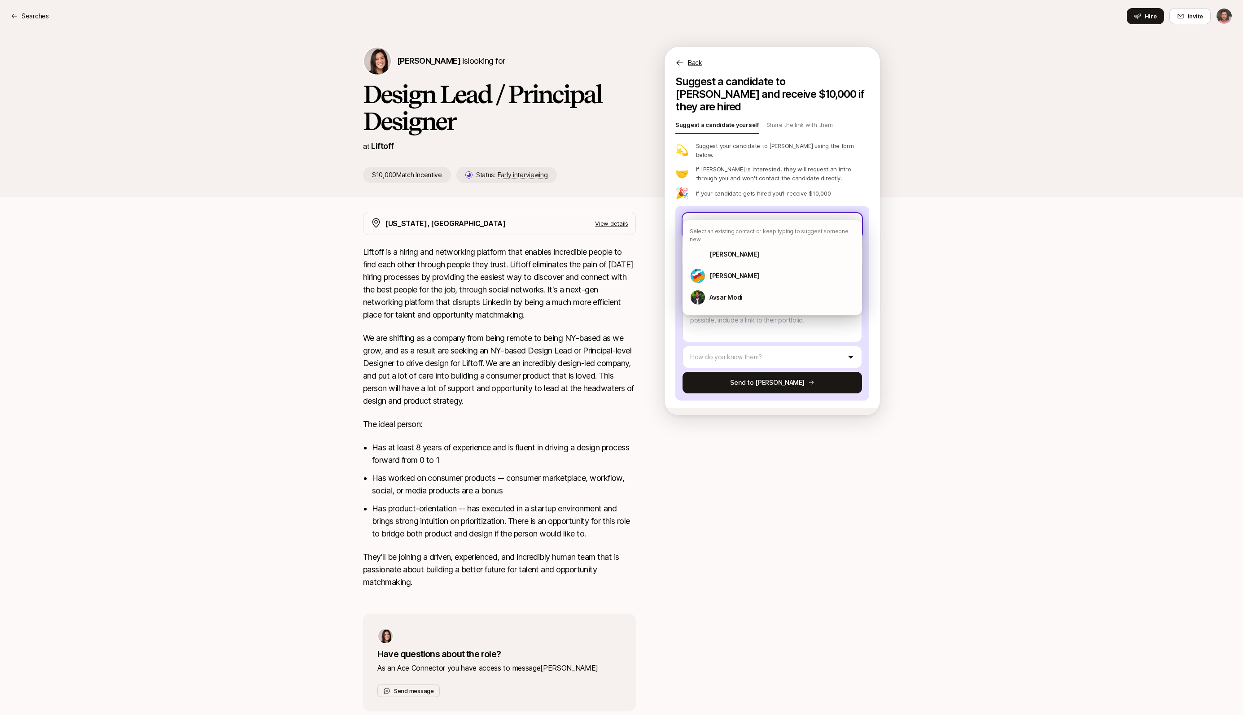 This screenshot has width=1243, height=715. Describe the element at coordinates (451, 61) in the screenshot. I see `p: is looking for` at that location.